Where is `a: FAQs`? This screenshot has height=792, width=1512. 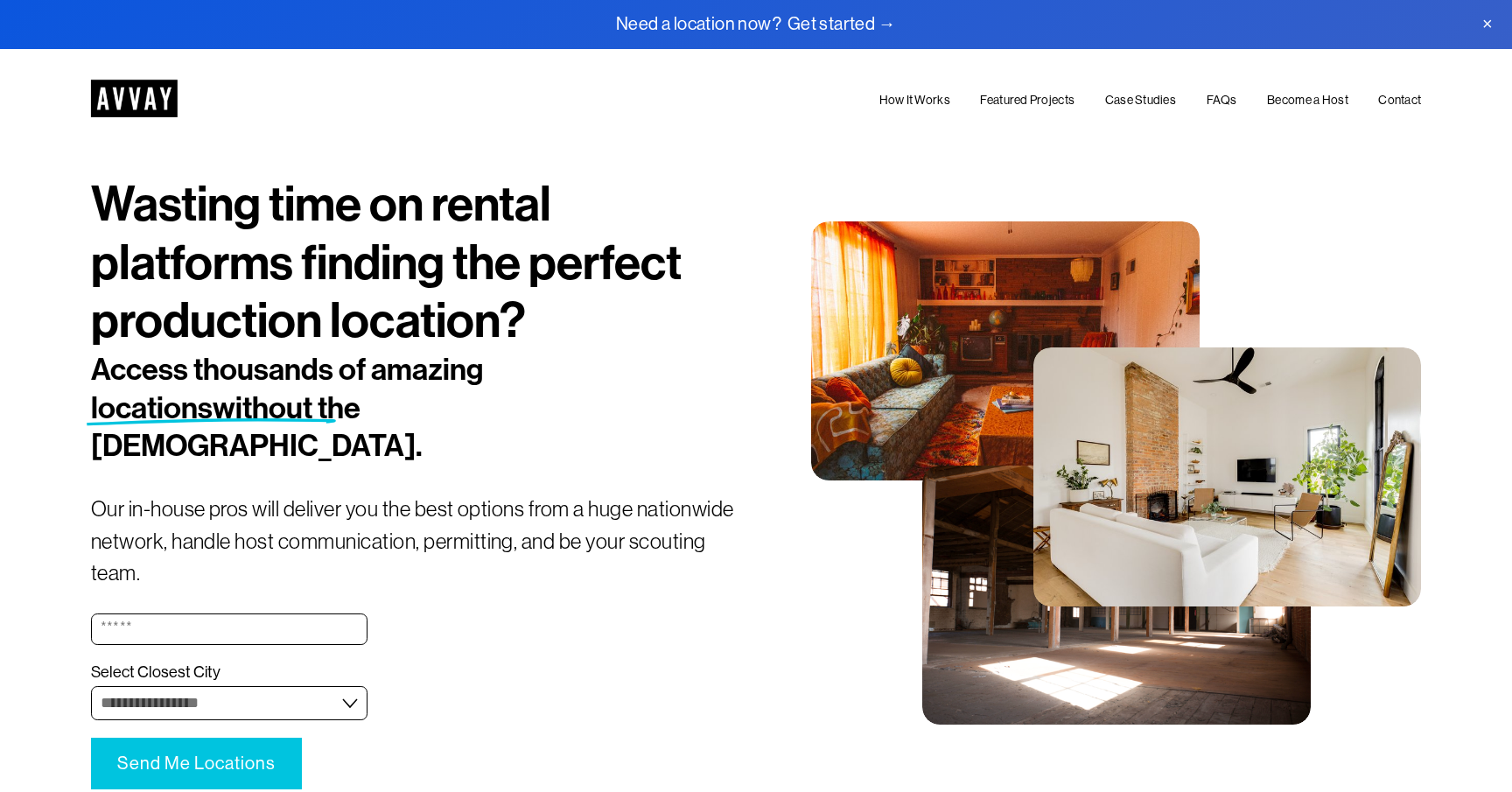
a: FAQs is located at coordinates (1221, 99).